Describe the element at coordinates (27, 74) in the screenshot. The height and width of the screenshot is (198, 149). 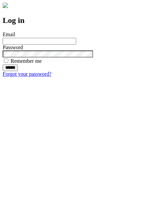
I see `a: Forgot your password?` at that location.